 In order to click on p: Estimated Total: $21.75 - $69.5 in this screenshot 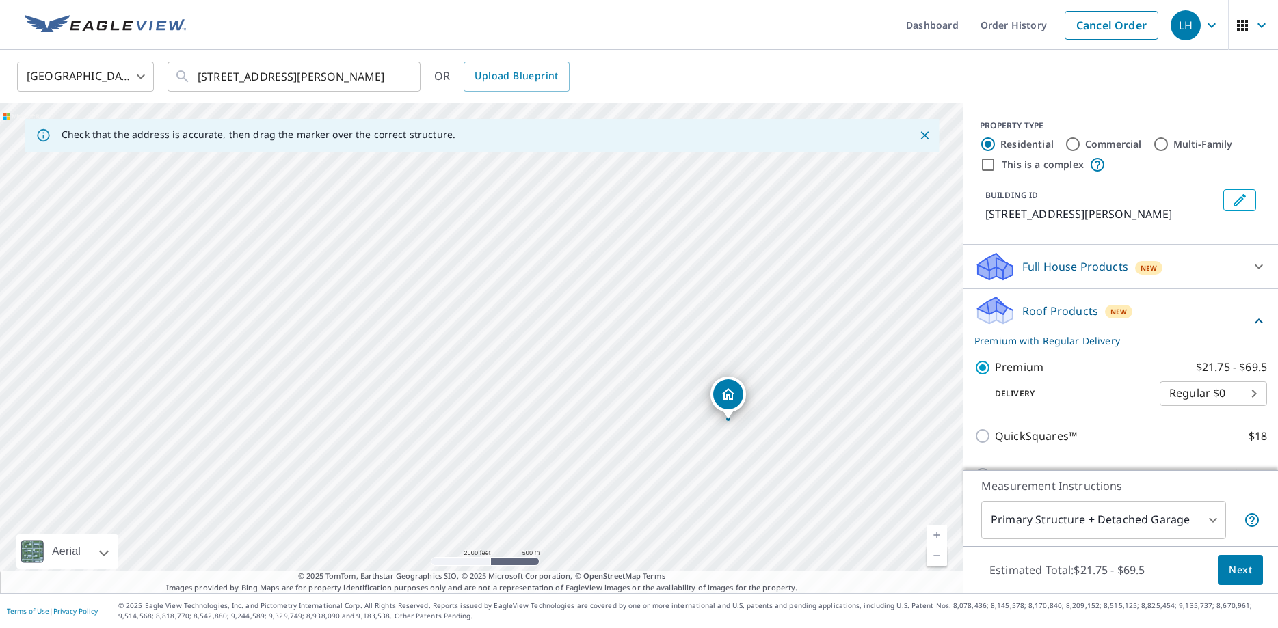, I will do `click(1067, 570)`.